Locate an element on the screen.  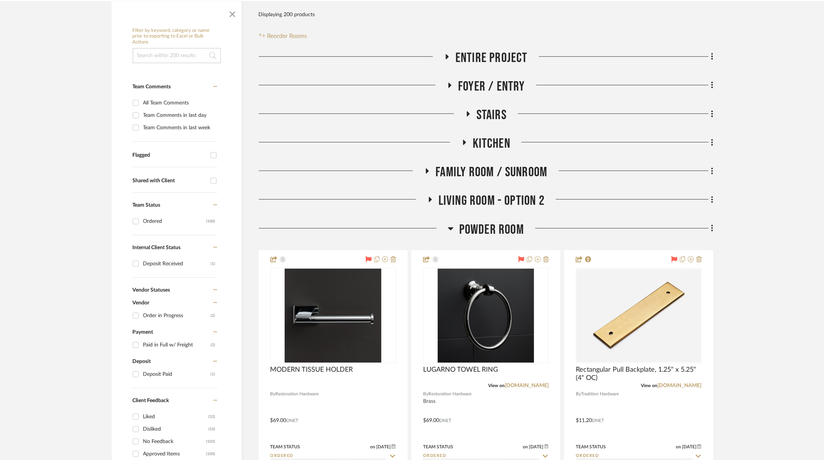
div: Team Comments in last week is located at coordinates (179, 128).